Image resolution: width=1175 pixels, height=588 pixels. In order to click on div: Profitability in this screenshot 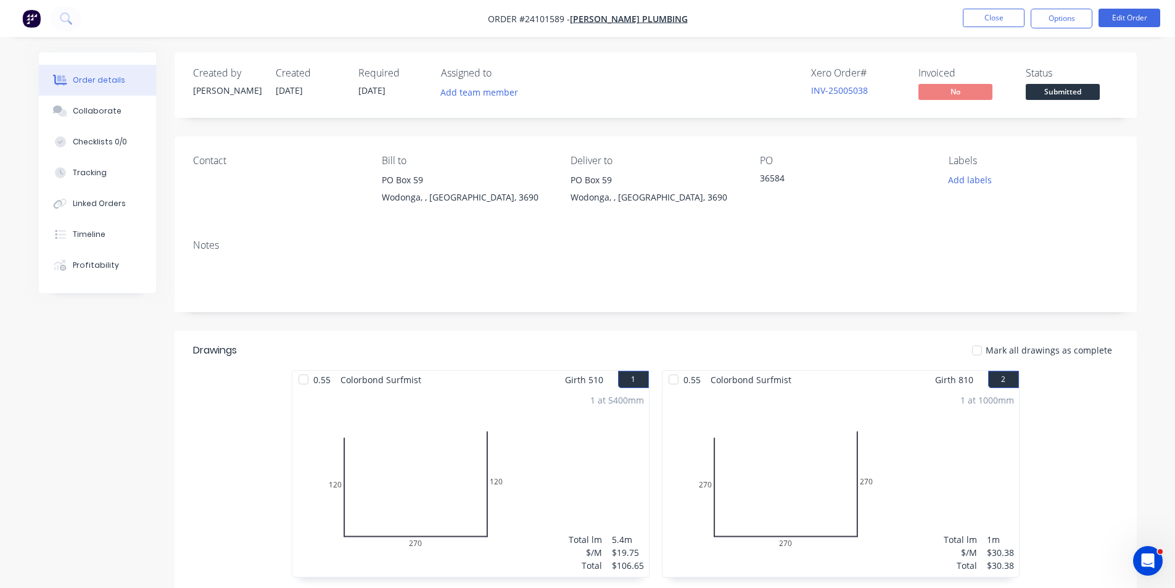, I will do `click(96, 265)`.